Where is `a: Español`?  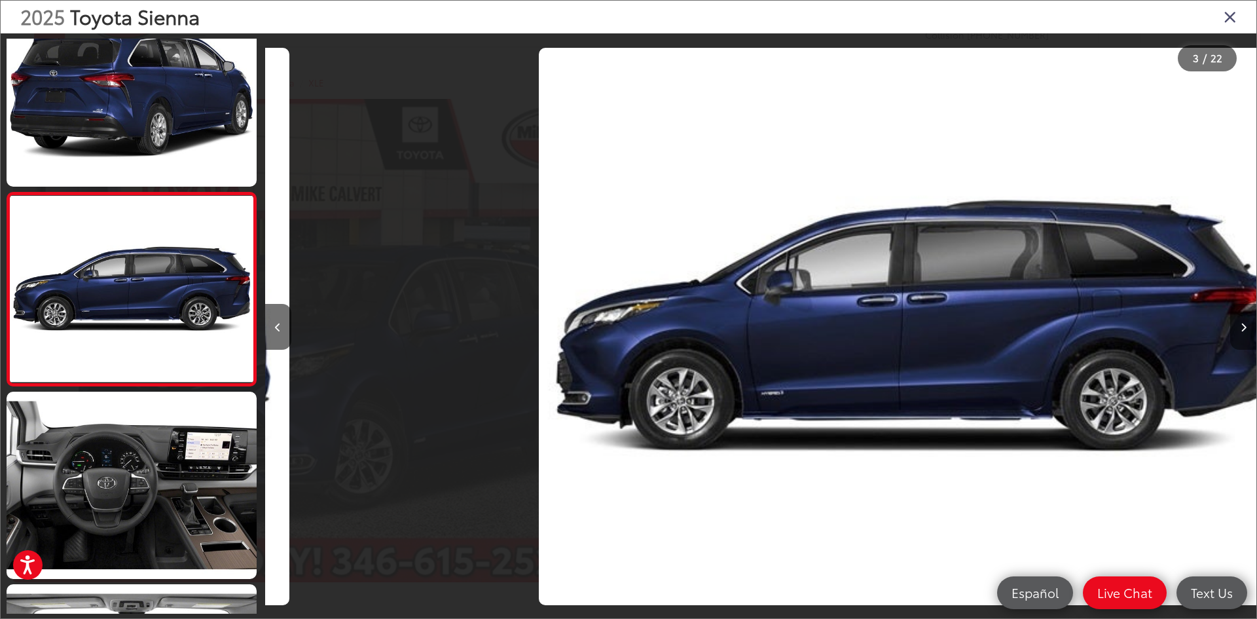 a: Español is located at coordinates (1035, 592).